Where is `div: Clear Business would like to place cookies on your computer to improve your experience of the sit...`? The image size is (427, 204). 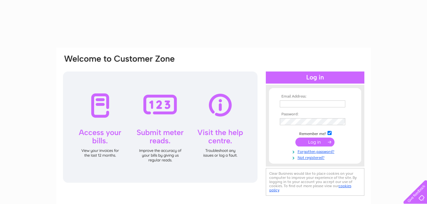 div: Clear Business would like to place cookies on your computer to improve your experience of the sit... is located at coordinates (315, 182).